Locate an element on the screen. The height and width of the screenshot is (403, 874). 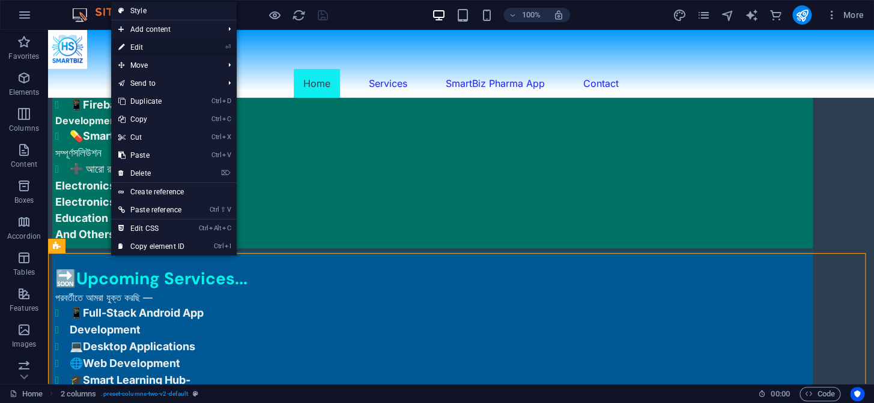
button: text_generator is located at coordinates (751, 15).